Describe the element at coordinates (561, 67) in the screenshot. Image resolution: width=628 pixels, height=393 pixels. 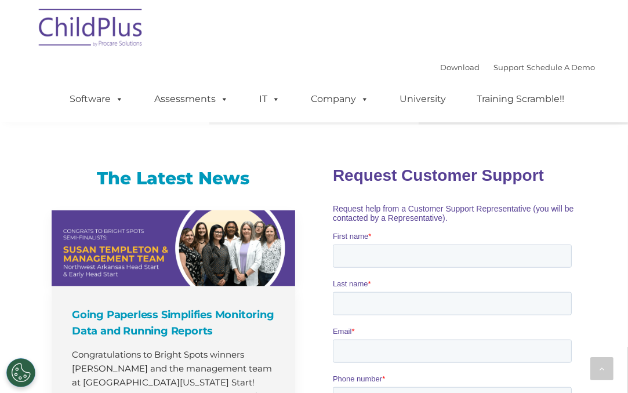
I see `a: Schedule A Demo` at that location.